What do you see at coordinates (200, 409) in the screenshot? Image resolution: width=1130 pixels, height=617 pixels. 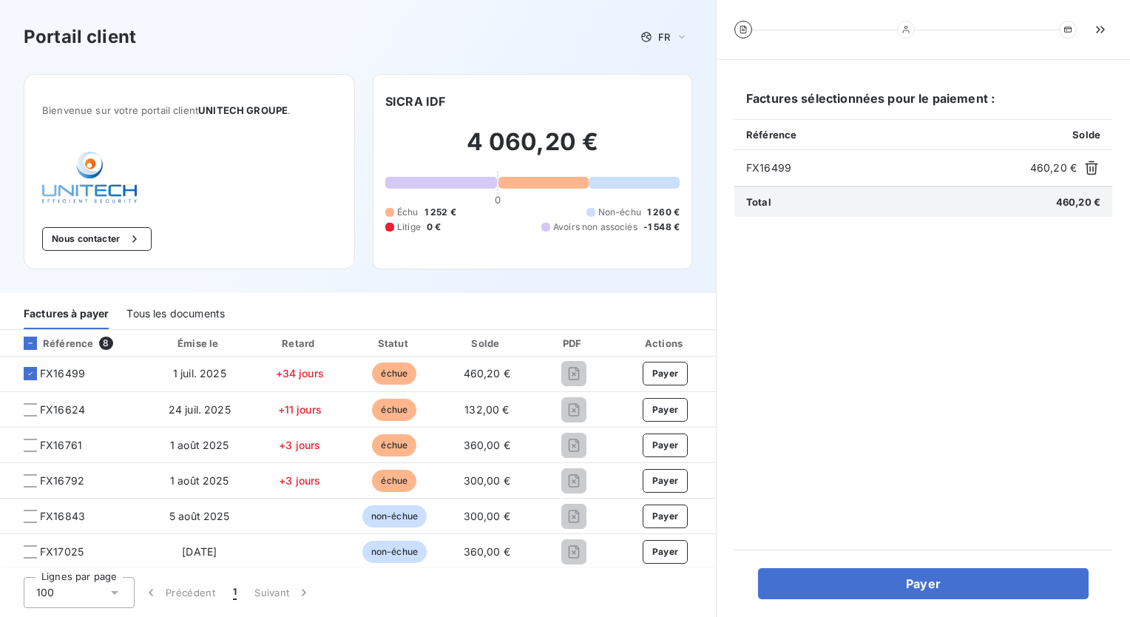 I see `span: 24 juil. 2025` at bounding box center [200, 409].